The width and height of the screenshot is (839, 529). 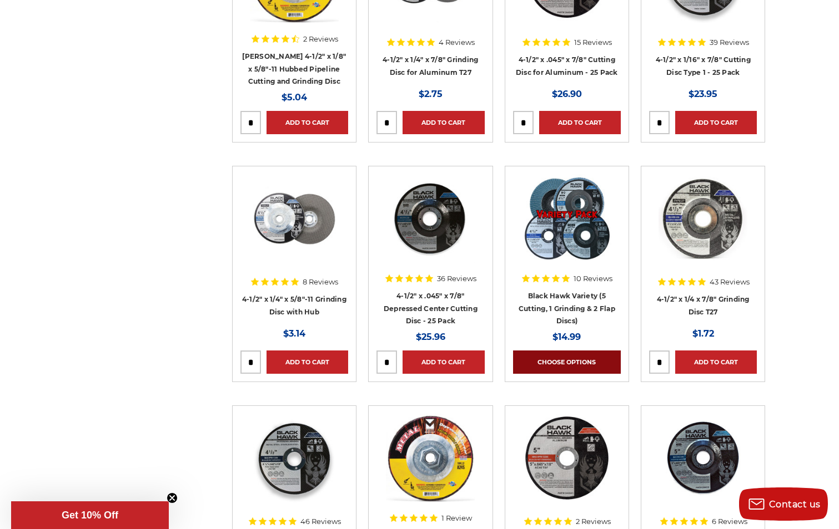 I want to click on span: $3.14, so click(x=294, y=334).